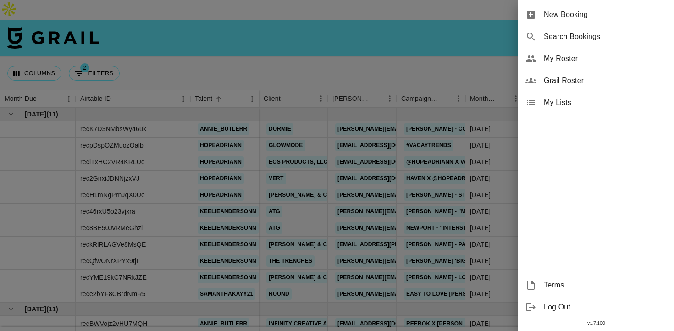 Image resolution: width=674 pixels, height=331 pixels. Describe the element at coordinates (596, 81) in the screenshot. I see `div: Grail Roster` at that location.